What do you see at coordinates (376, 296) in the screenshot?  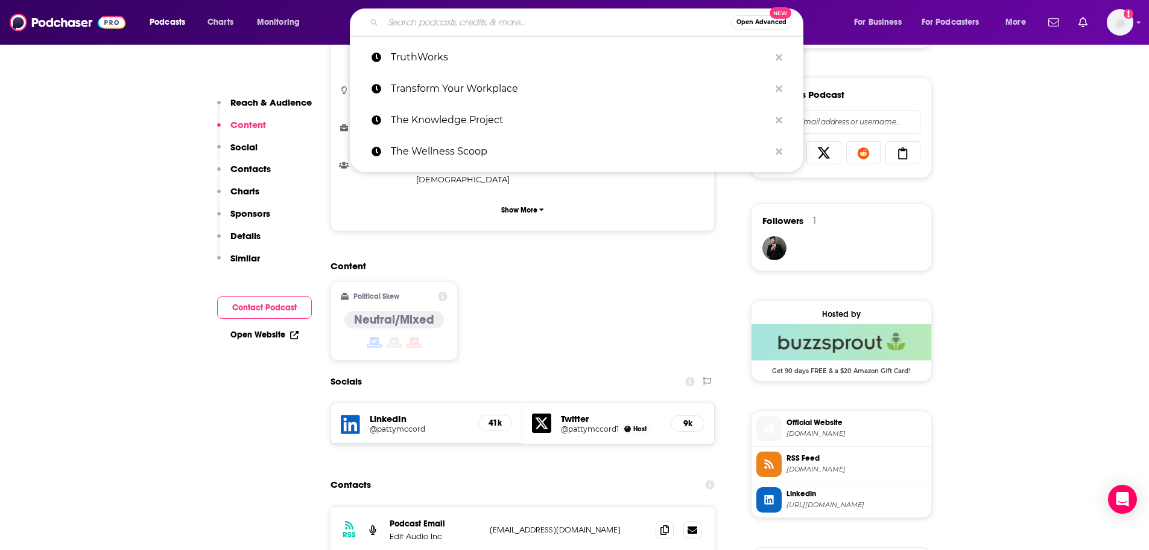 I see `h2: Political Skew` at bounding box center [376, 296].